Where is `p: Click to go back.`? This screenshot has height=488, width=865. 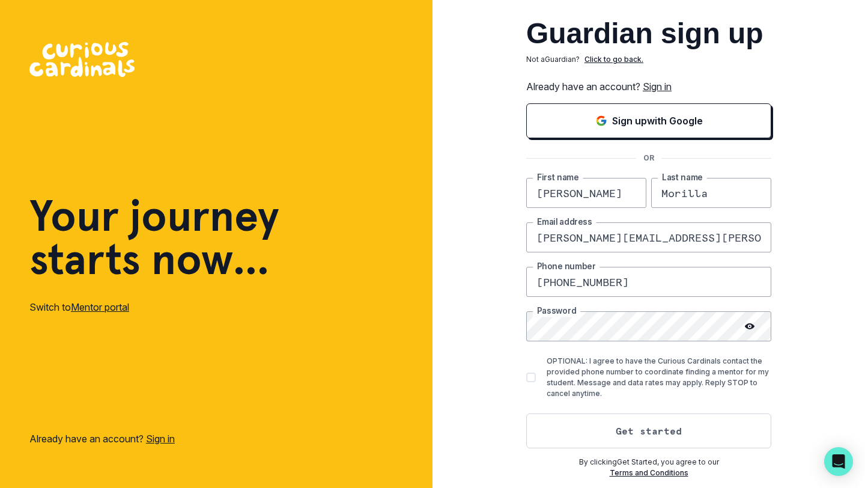 p: Click to go back. is located at coordinates (614, 59).